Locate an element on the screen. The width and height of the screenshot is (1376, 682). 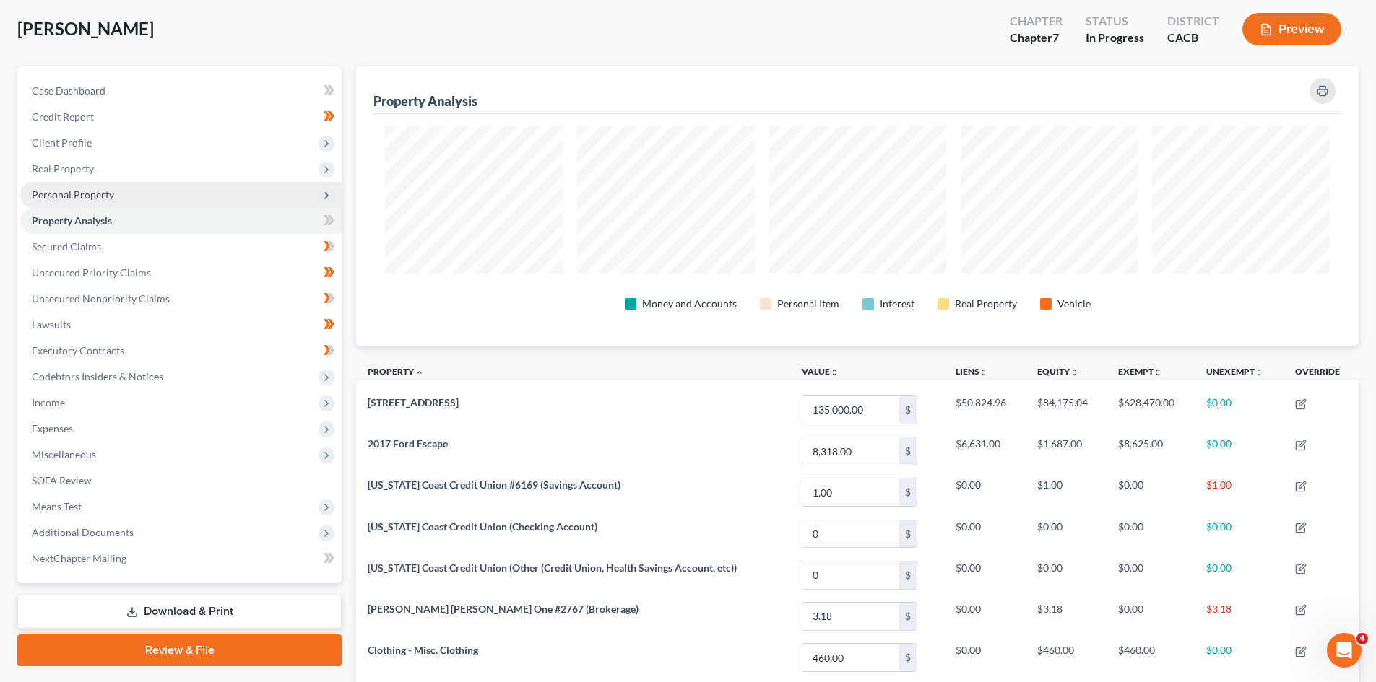
td: $84,175.04 is located at coordinates (1066, 409).